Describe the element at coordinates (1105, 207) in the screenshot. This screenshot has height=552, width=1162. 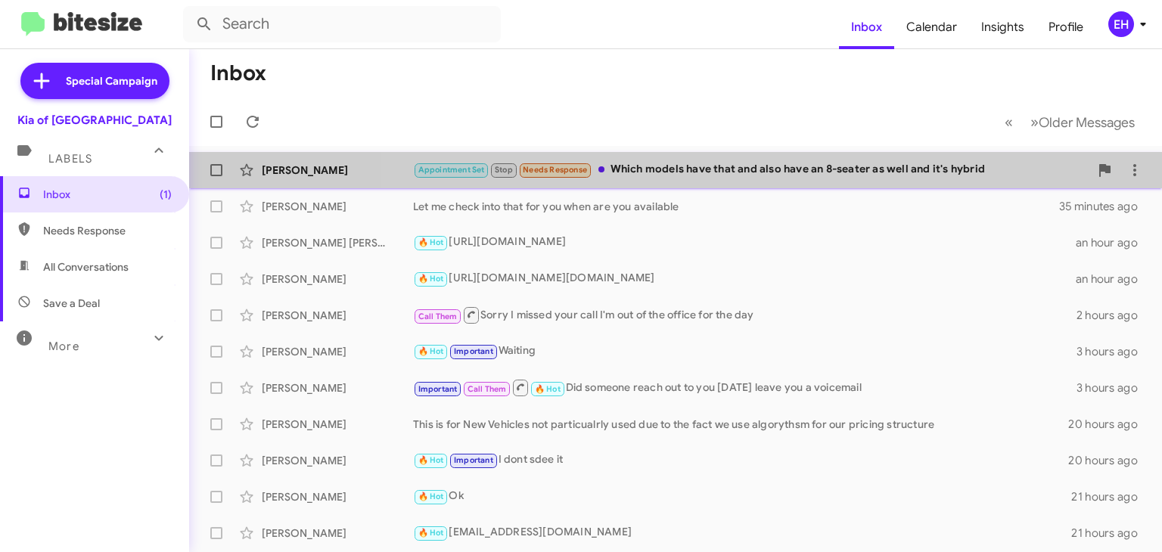
I see `div: 35 minutes ago` at that location.